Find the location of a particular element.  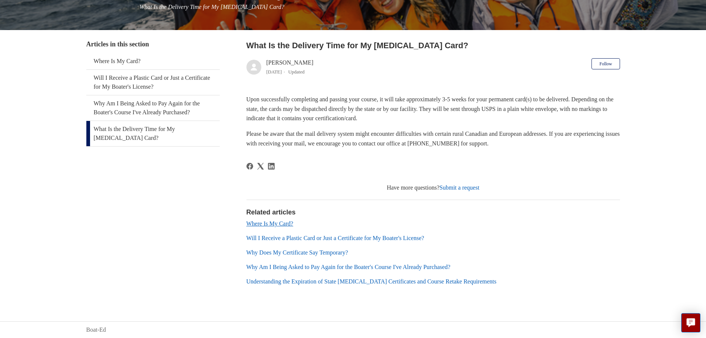

a: Facebook is located at coordinates (250, 166).